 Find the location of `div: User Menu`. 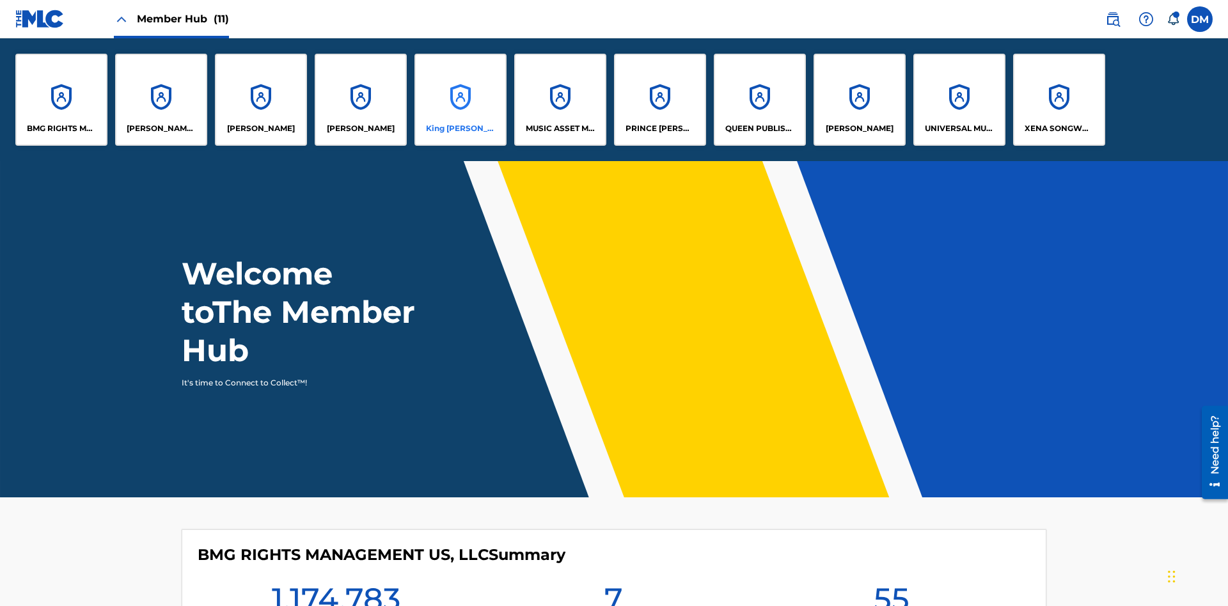

div: User Menu is located at coordinates (1200, 19).